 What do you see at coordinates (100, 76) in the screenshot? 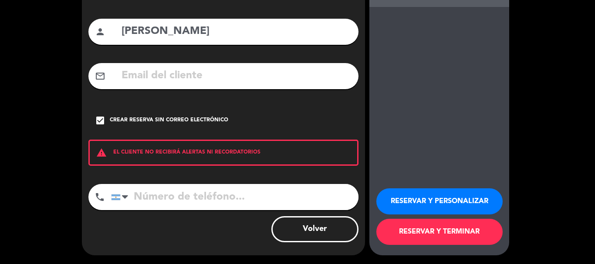
I see `i: mail_outline` at bounding box center [100, 76].